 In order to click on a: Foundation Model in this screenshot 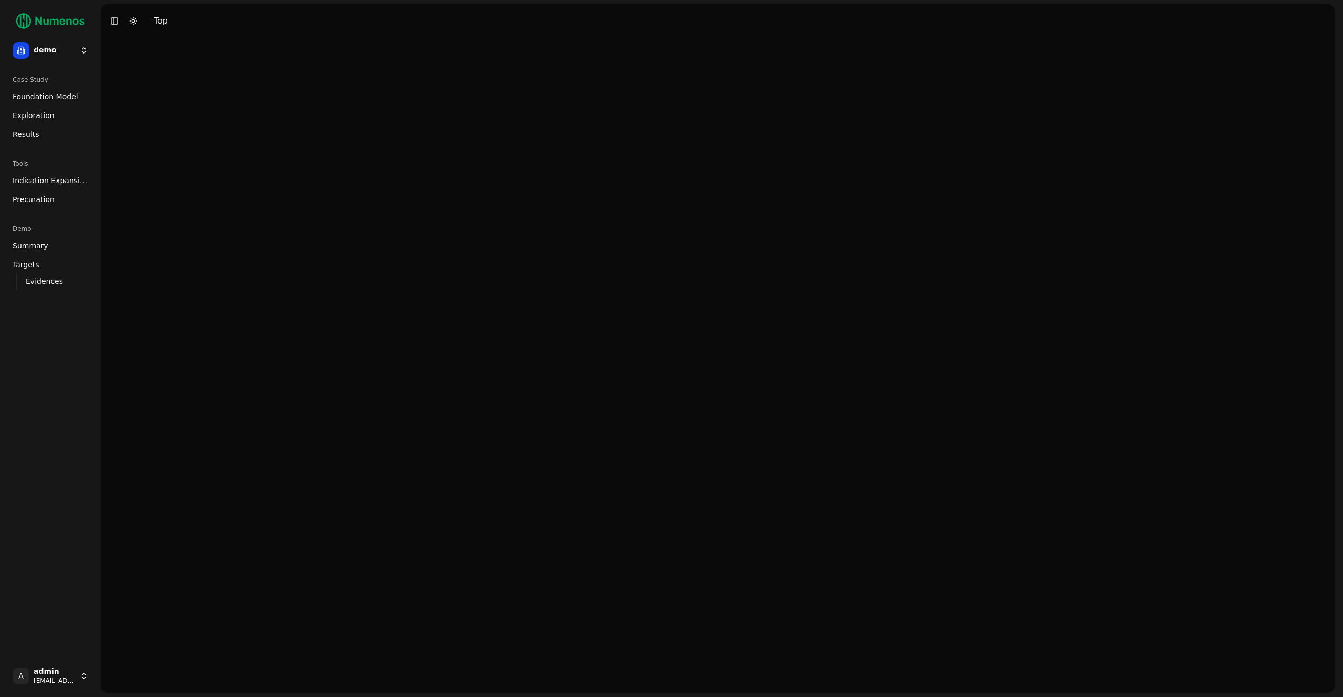, I will do `click(50, 97)`.